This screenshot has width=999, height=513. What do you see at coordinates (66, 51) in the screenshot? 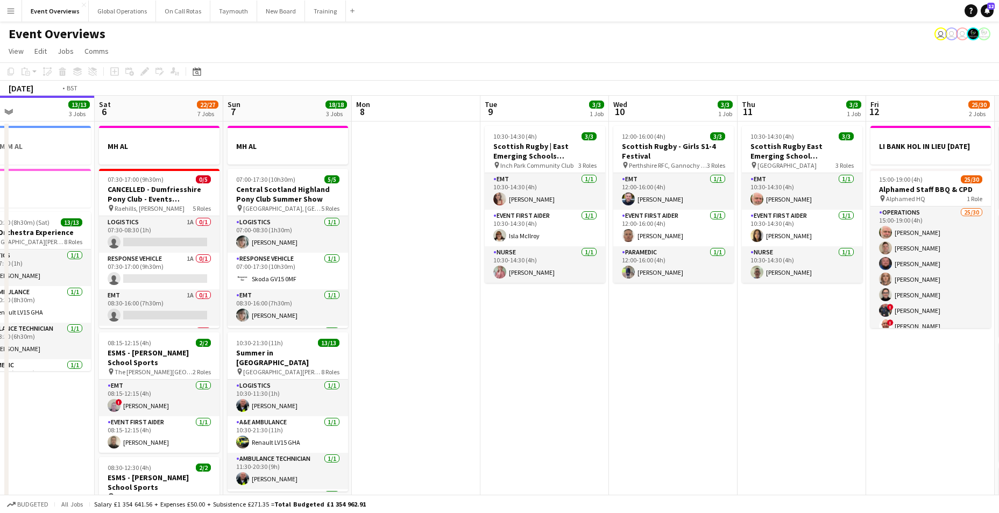
I see `span: Jobs` at bounding box center [66, 51].